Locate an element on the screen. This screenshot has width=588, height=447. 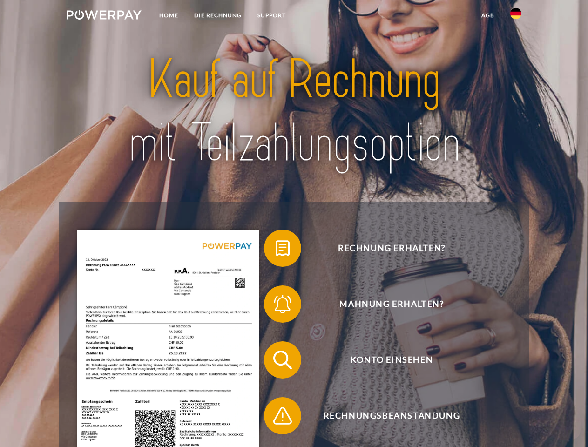
img: logo-powerpay-white.svg is located at coordinates (104, 15).